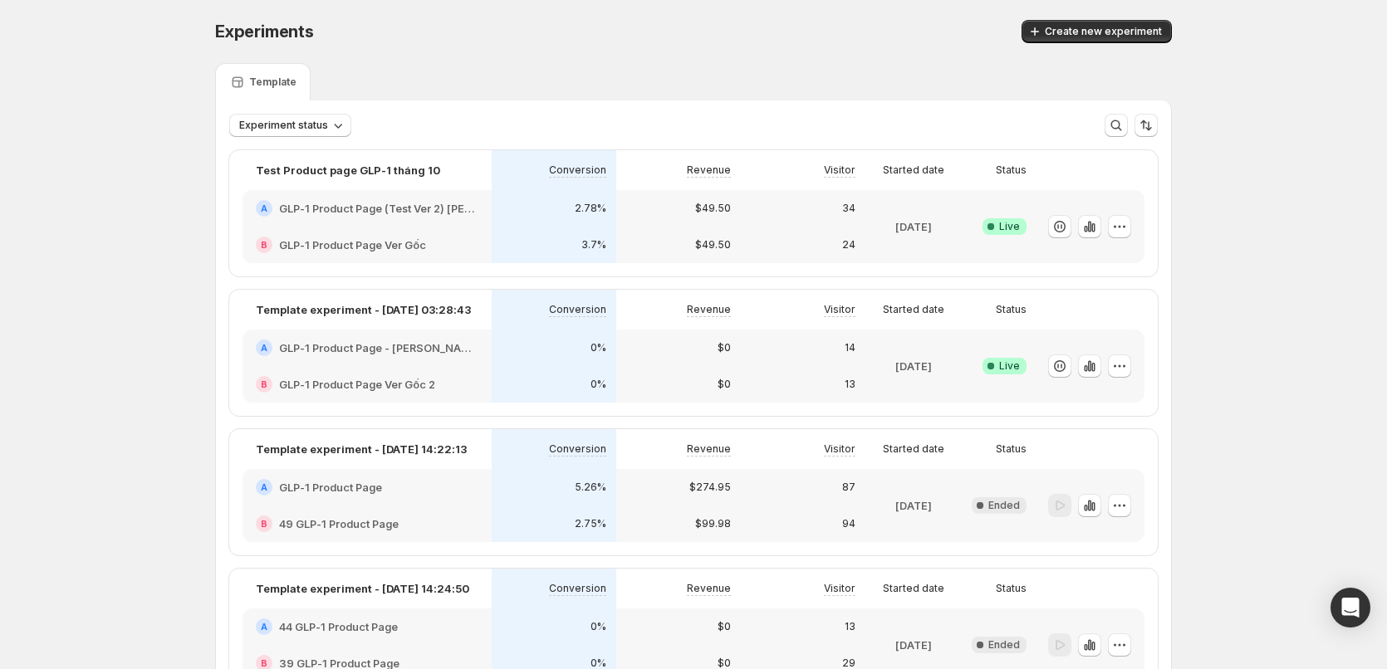  What do you see at coordinates (710, 487) in the screenshot?
I see `p: $274.95` at bounding box center [710, 487].